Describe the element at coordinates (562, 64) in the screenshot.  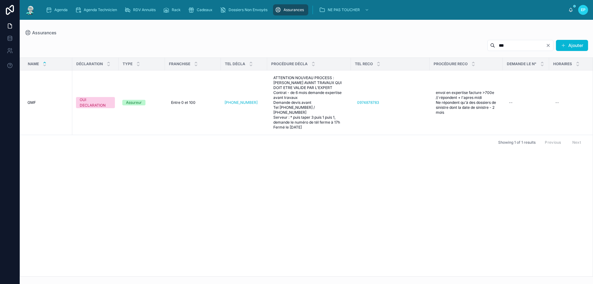
I see `span: Horaires` at that location.